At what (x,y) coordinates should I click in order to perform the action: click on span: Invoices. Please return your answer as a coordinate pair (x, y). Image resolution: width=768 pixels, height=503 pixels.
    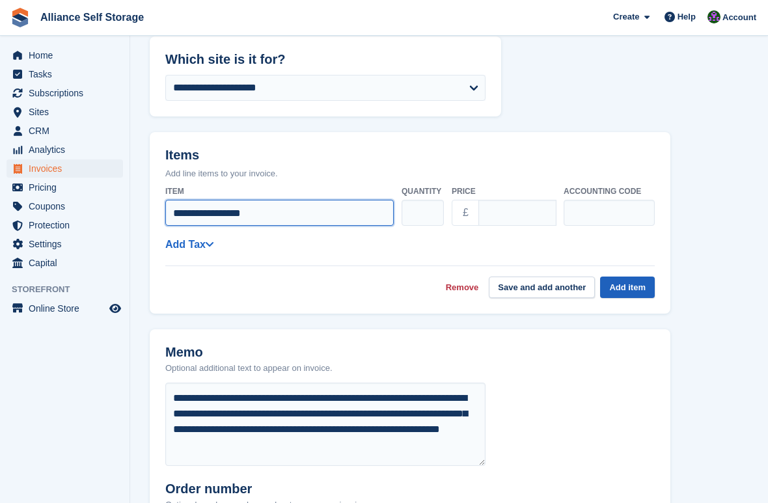
    Looking at the image, I should click on (68, 169).